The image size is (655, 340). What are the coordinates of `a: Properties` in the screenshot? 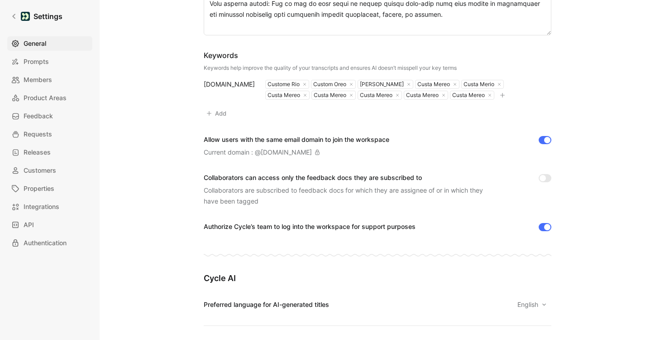 It's located at (50, 188).